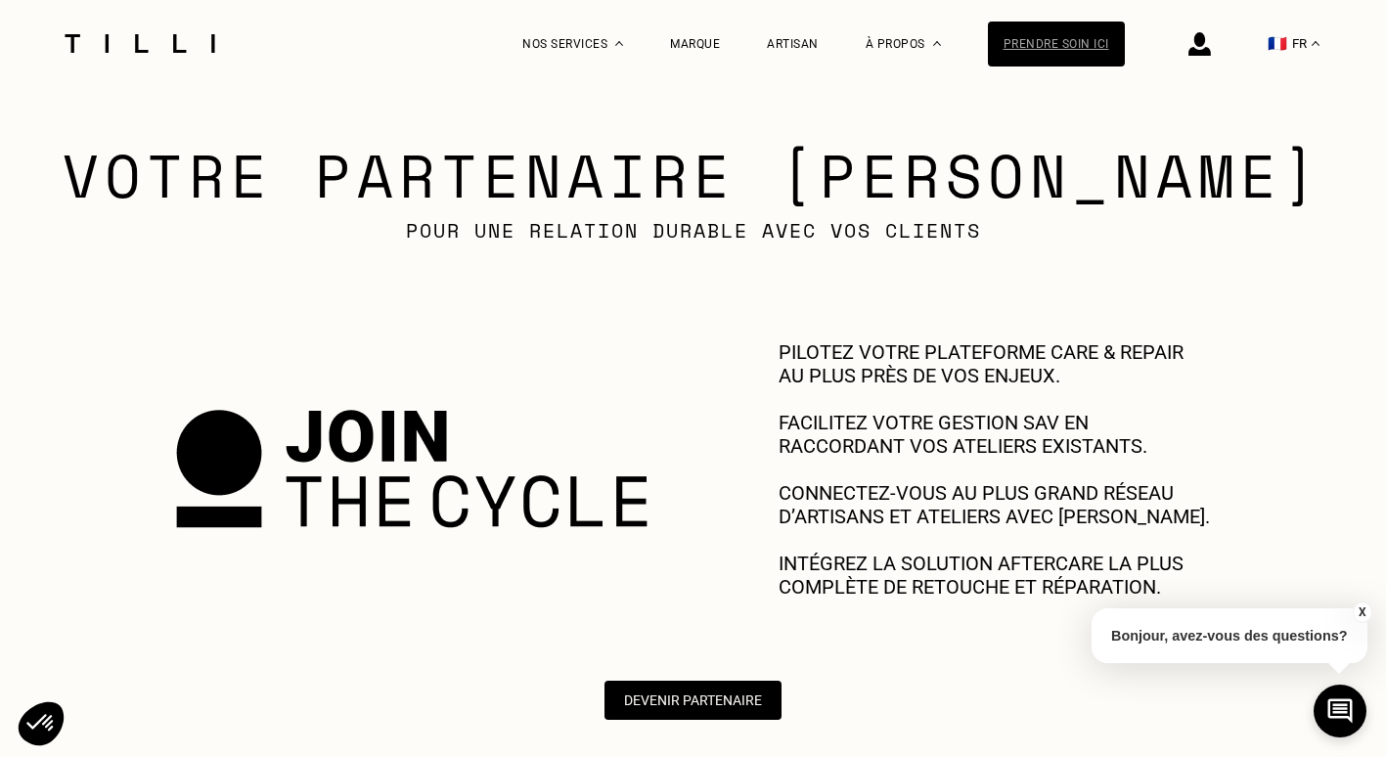 This screenshot has width=1386, height=757. What do you see at coordinates (619, 43) in the screenshot?
I see `img: Menu déroulant` at bounding box center [619, 43].